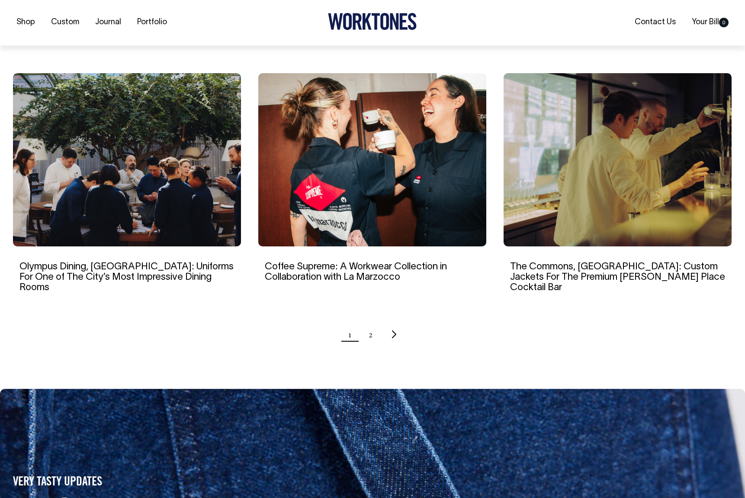  I want to click on a: Page 2, so click(370, 334).